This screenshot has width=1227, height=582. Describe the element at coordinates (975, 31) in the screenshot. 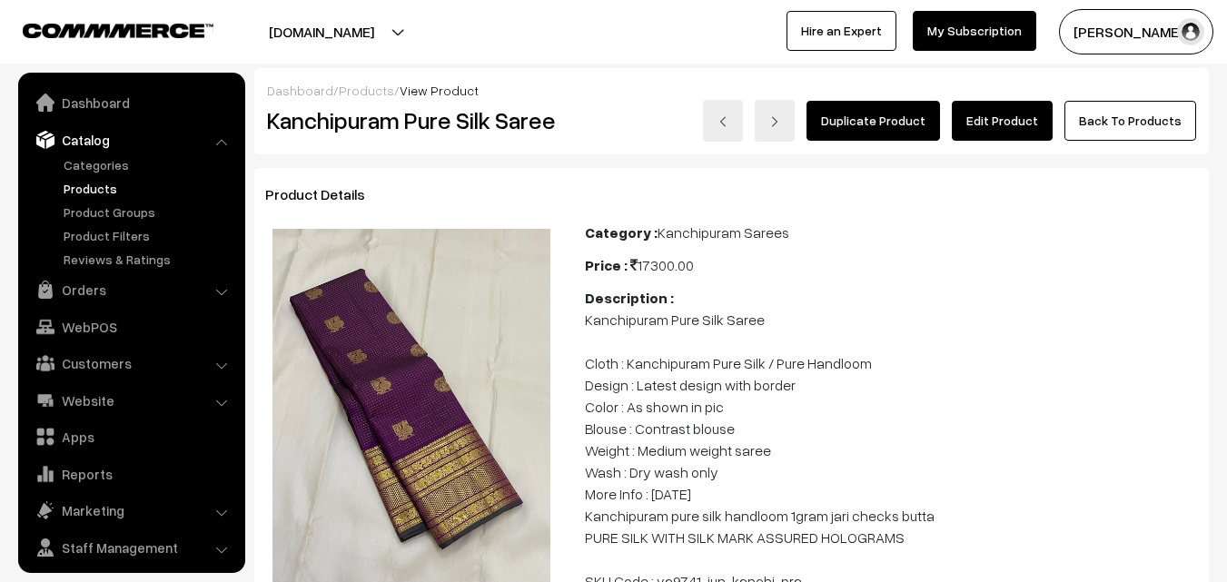

I see `a: My Subscription` at that location.